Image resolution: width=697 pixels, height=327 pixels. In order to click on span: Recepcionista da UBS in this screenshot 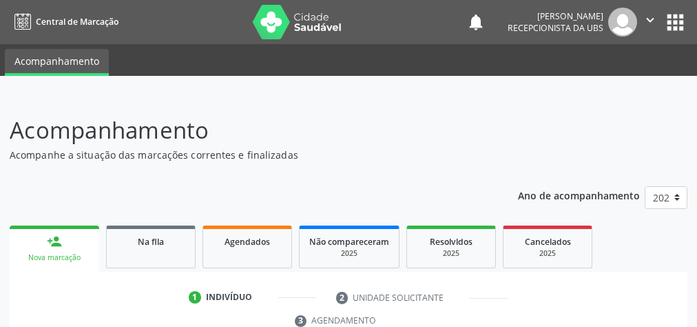, I will do `click(555, 28)`.